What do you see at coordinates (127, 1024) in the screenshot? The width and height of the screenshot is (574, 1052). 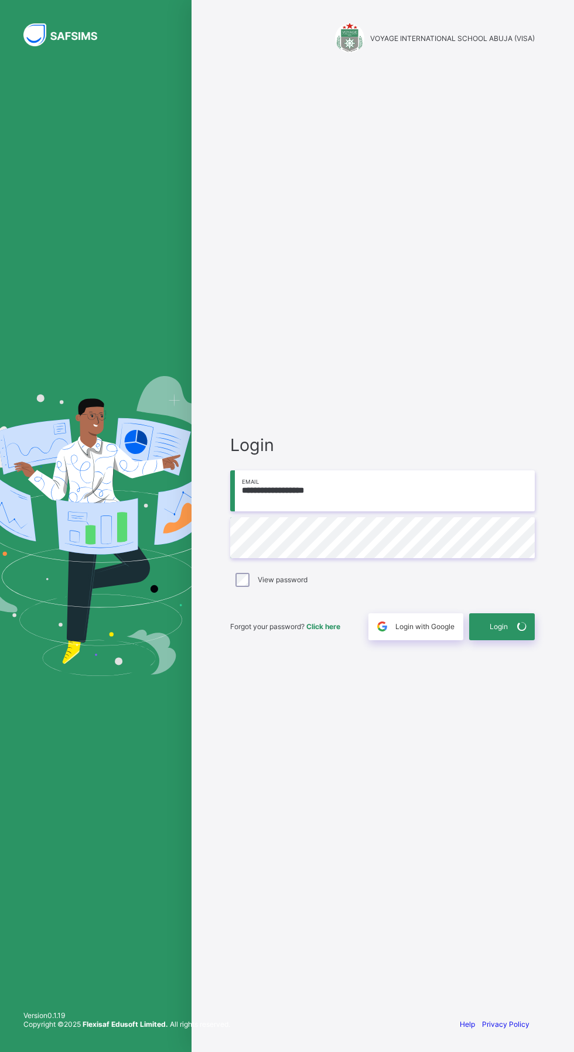 I see `span: Copyright © 2025 All rights reserved.` at bounding box center [127, 1024].